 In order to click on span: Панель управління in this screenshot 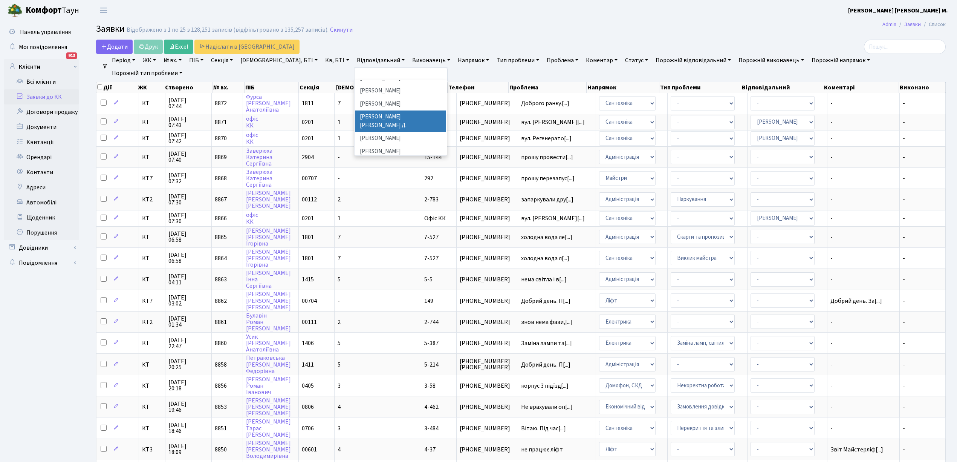, I will do `click(45, 32)`.